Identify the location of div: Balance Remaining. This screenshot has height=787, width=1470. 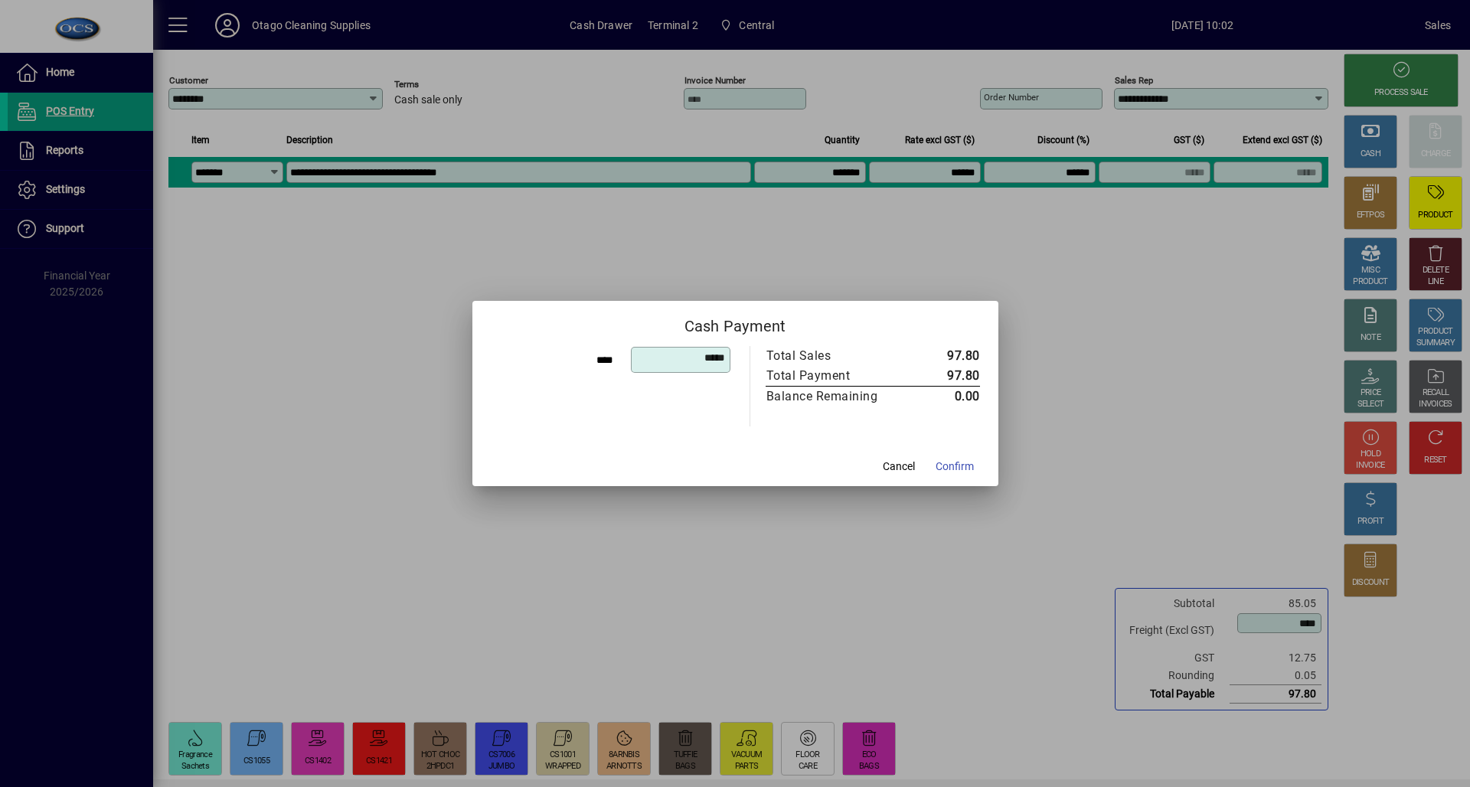
(831, 397).